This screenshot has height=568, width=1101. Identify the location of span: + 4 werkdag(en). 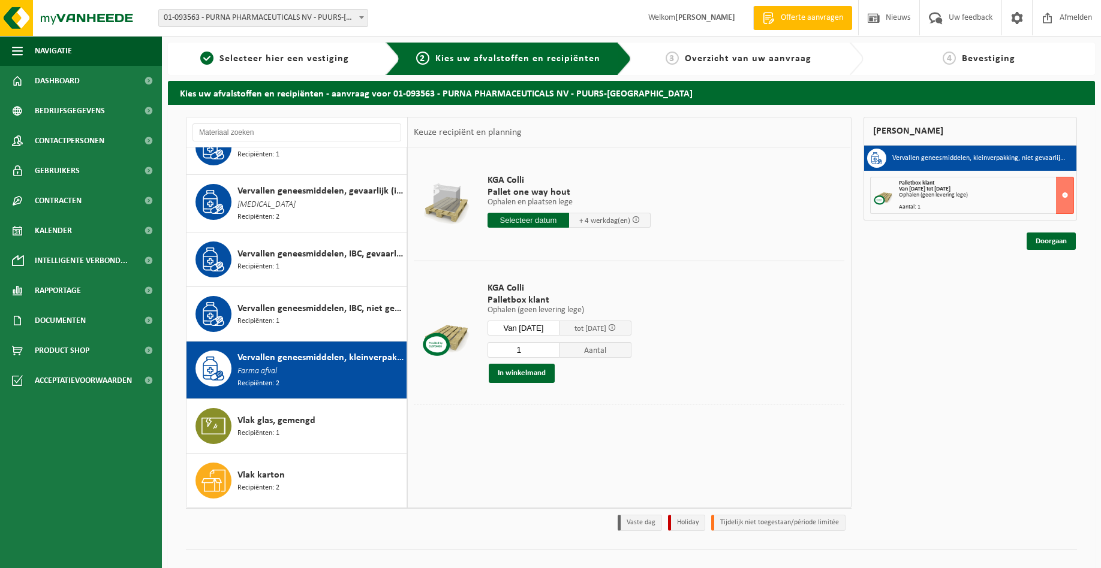
(604, 221).